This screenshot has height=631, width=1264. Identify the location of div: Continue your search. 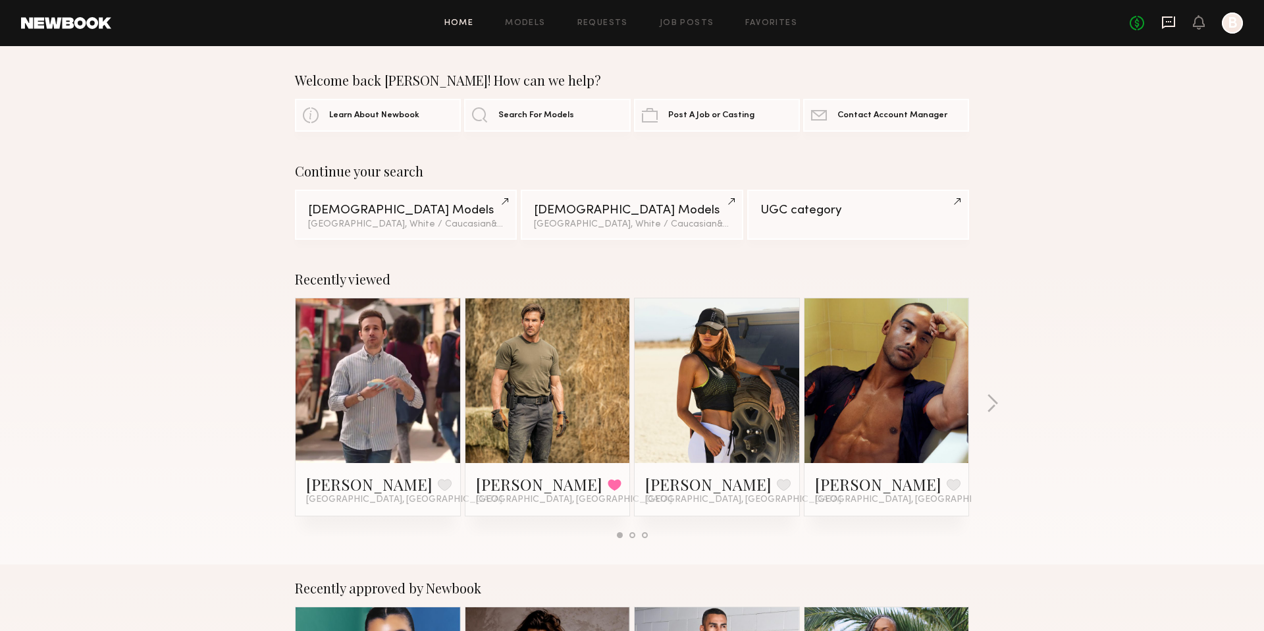
(632, 171).